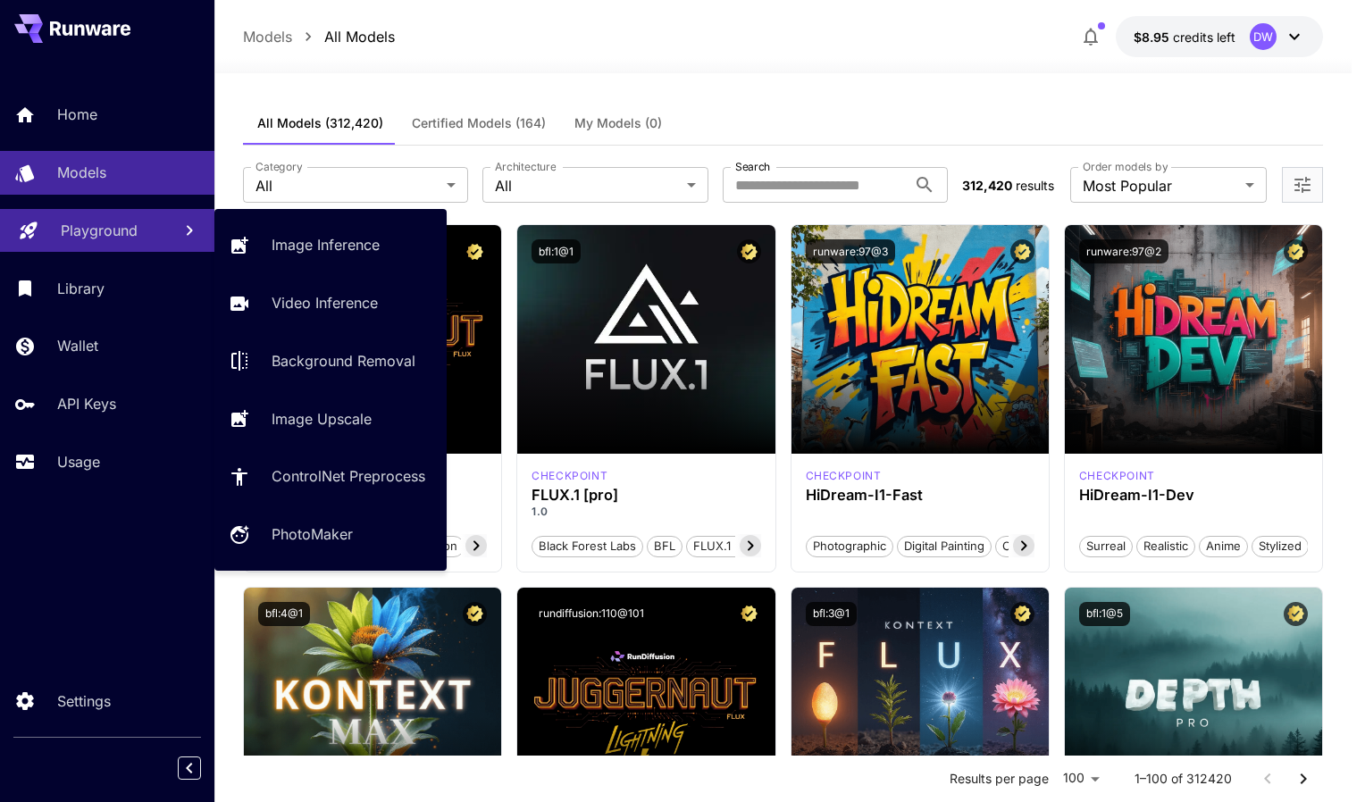 Image resolution: width=1365 pixels, height=802 pixels. Describe the element at coordinates (1194, 495) in the screenshot. I see `h3: HiDream-I1-Dev` at that location.